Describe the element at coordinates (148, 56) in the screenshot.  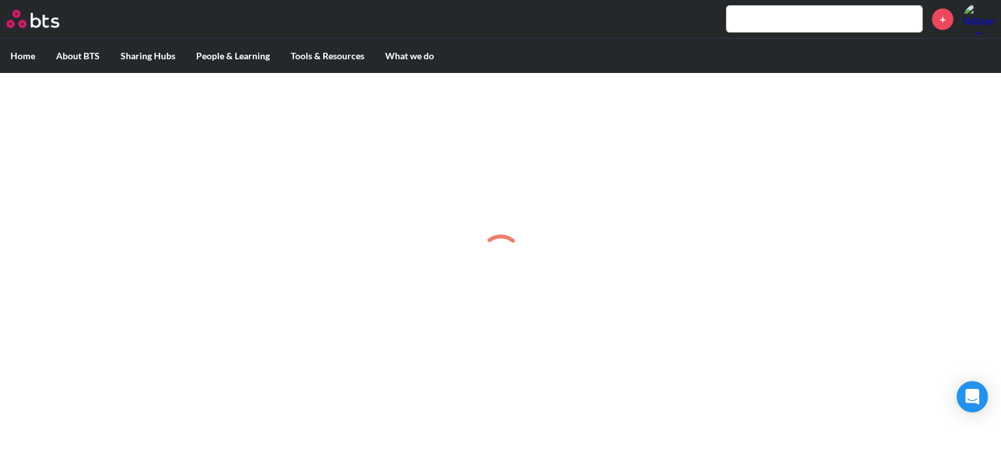
I see `label: Sharing Hubs` at that location.